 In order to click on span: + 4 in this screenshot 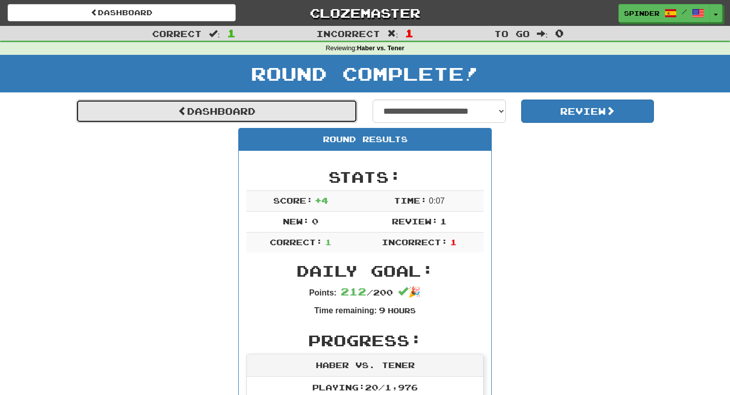, I will do `click(322, 200)`.